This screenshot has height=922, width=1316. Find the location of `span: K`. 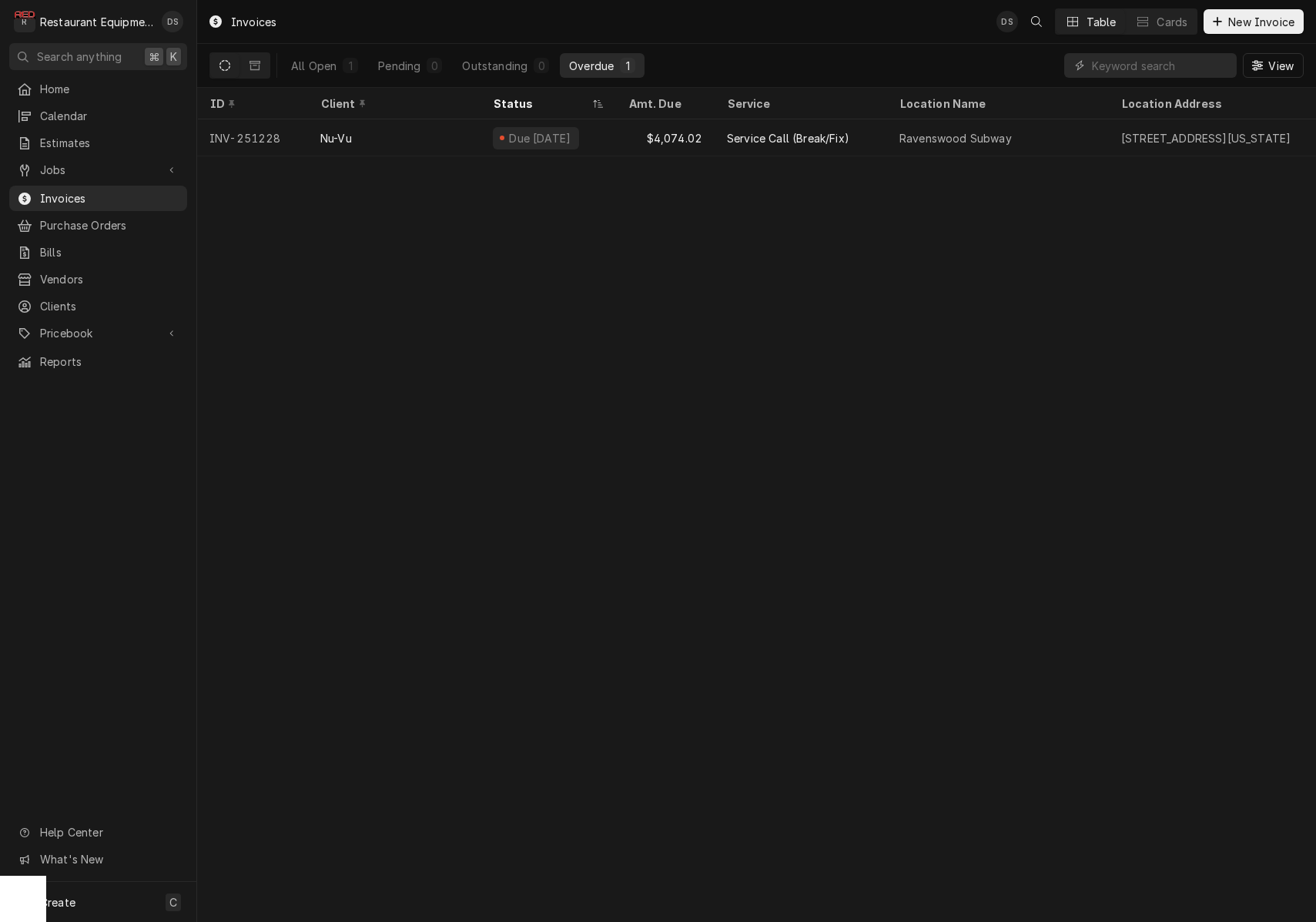

span: K is located at coordinates (173, 56).